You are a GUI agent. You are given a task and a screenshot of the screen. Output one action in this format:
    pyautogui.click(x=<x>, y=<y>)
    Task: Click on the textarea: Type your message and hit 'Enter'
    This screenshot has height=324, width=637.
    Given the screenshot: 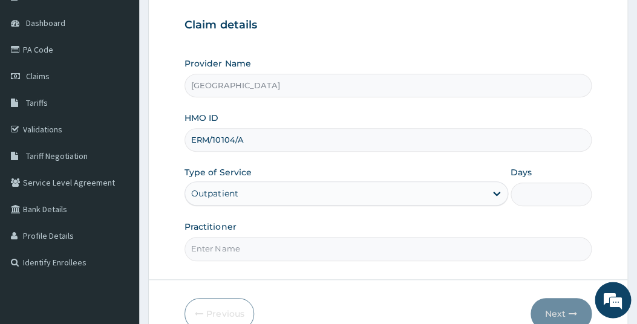 What is the action you would take?
    pyautogui.click(x=118, y=226)
    